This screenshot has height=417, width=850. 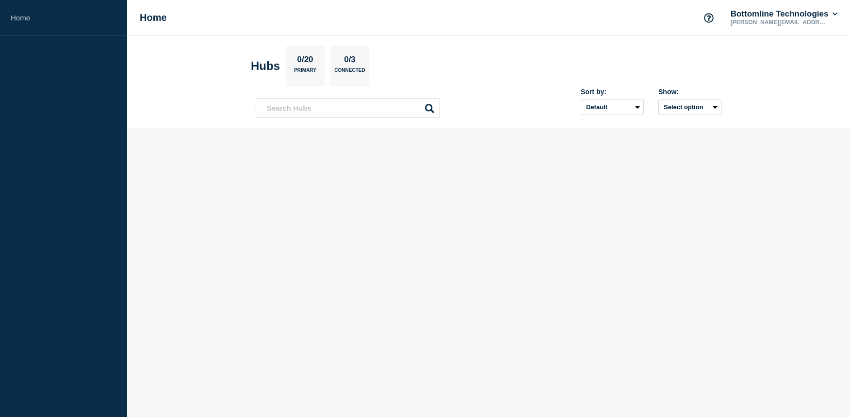 I want to click on select: Sort by, so click(x=612, y=107).